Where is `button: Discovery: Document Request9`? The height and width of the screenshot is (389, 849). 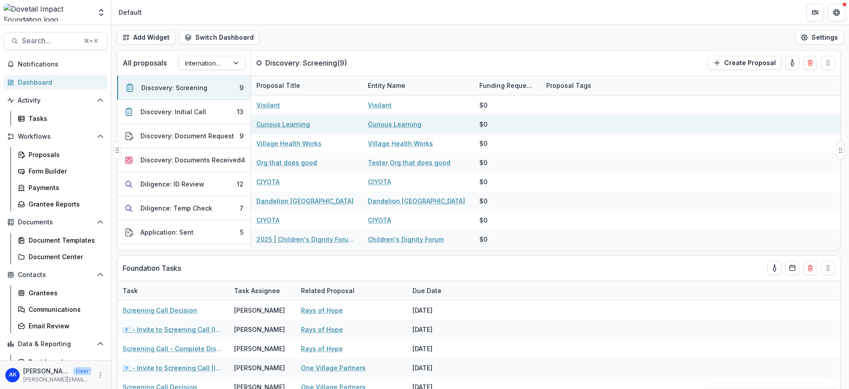 button: Discovery: Document Request9 is located at coordinates (184, 136).